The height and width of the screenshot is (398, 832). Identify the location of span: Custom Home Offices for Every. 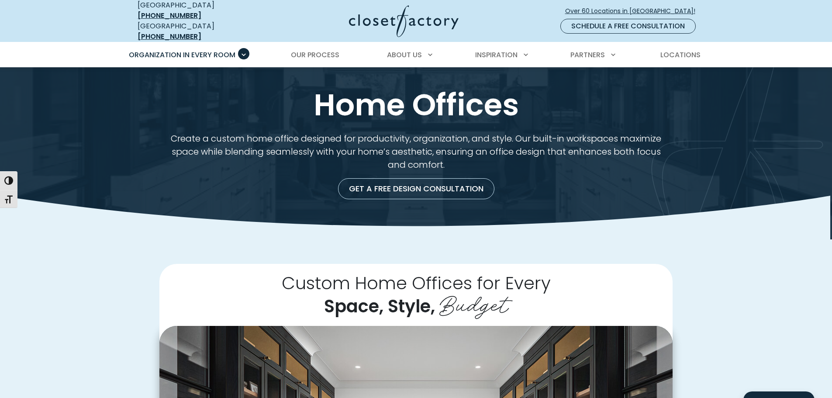
(416, 283).